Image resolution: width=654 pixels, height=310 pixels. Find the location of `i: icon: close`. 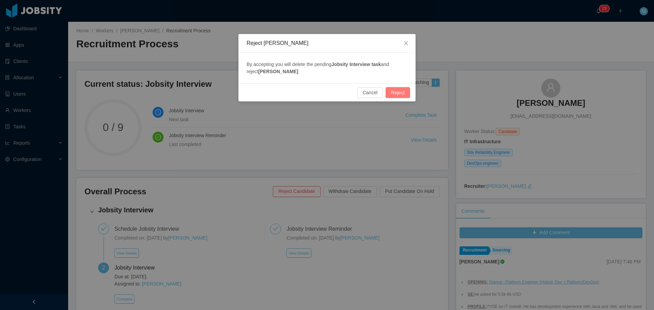

i: icon: close is located at coordinates (406, 43).